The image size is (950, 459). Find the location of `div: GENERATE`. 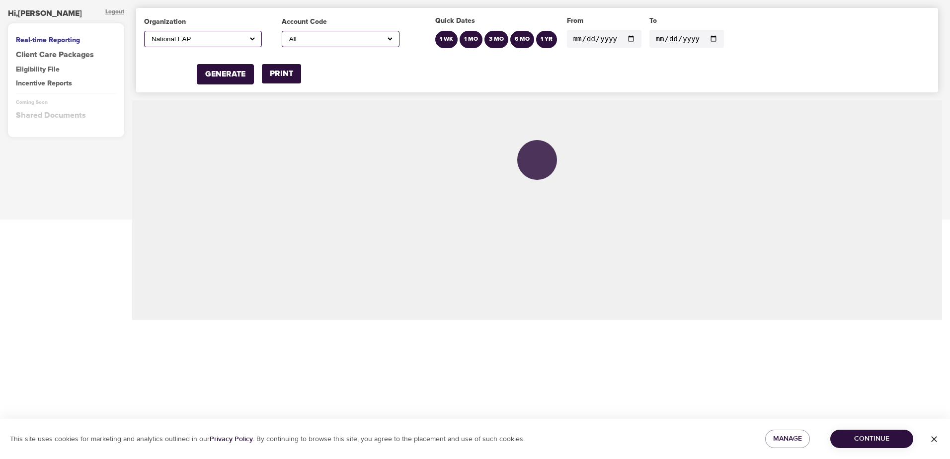

div: GENERATE is located at coordinates (225, 74).